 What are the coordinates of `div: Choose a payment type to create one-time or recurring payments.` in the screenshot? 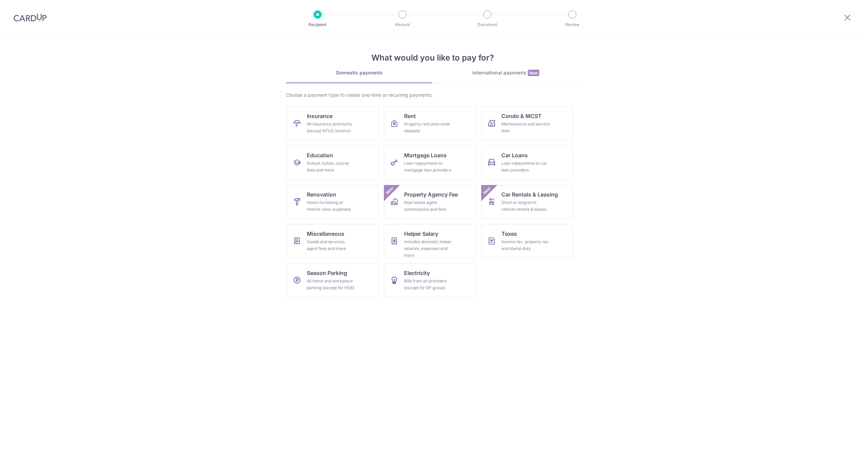 It's located at (433, 95).